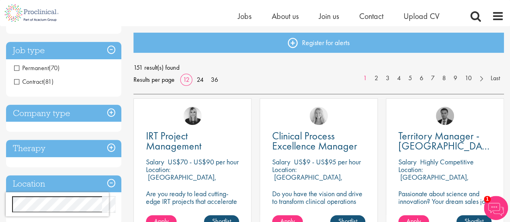 The width and height of the screenshot is (510, 222). I want to click on span: Results per page, so click(154, 80).